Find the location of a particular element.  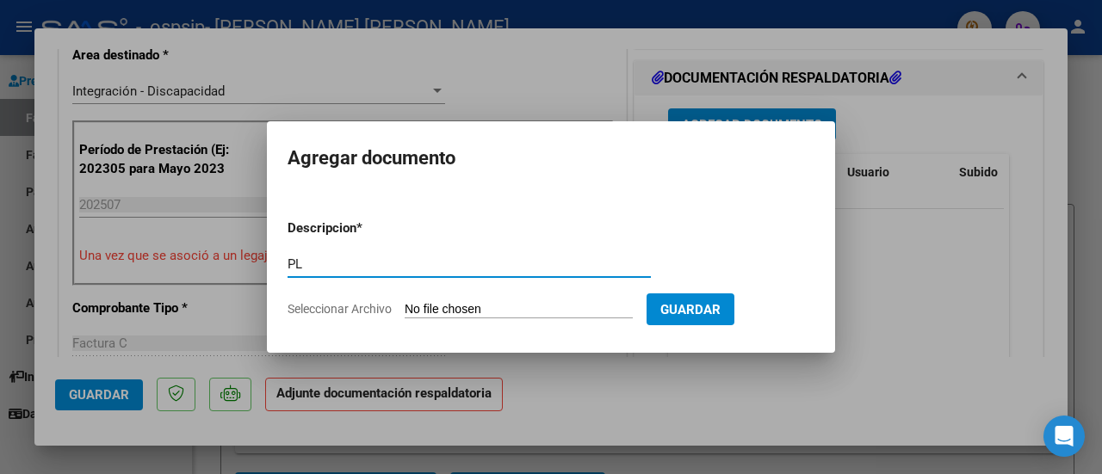

p: Descripcion is located at coordinates (367, 228).